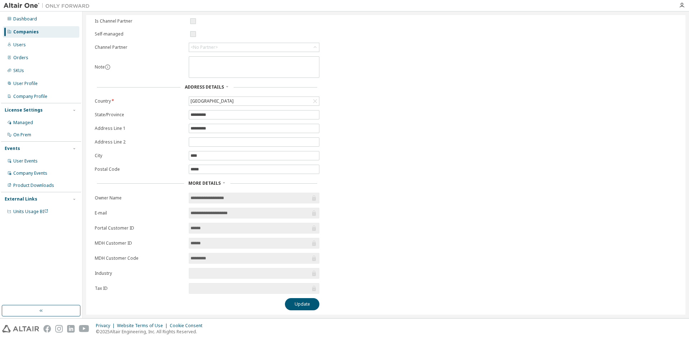 The image size is (689, 339). What do you see at coordinates (100, 67) in the screenshot?
I see `label: Note` at bounding box center [100, 67].